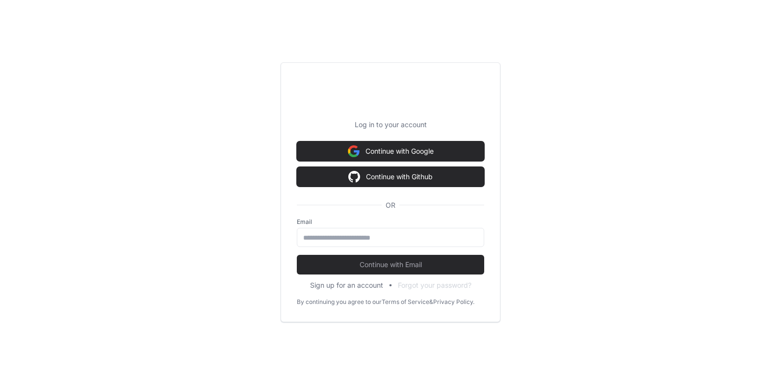  What do you see at coordinates (391, 177) in the screenshot?
I see `button: Continue with Github` at bounding box center [391, 177].